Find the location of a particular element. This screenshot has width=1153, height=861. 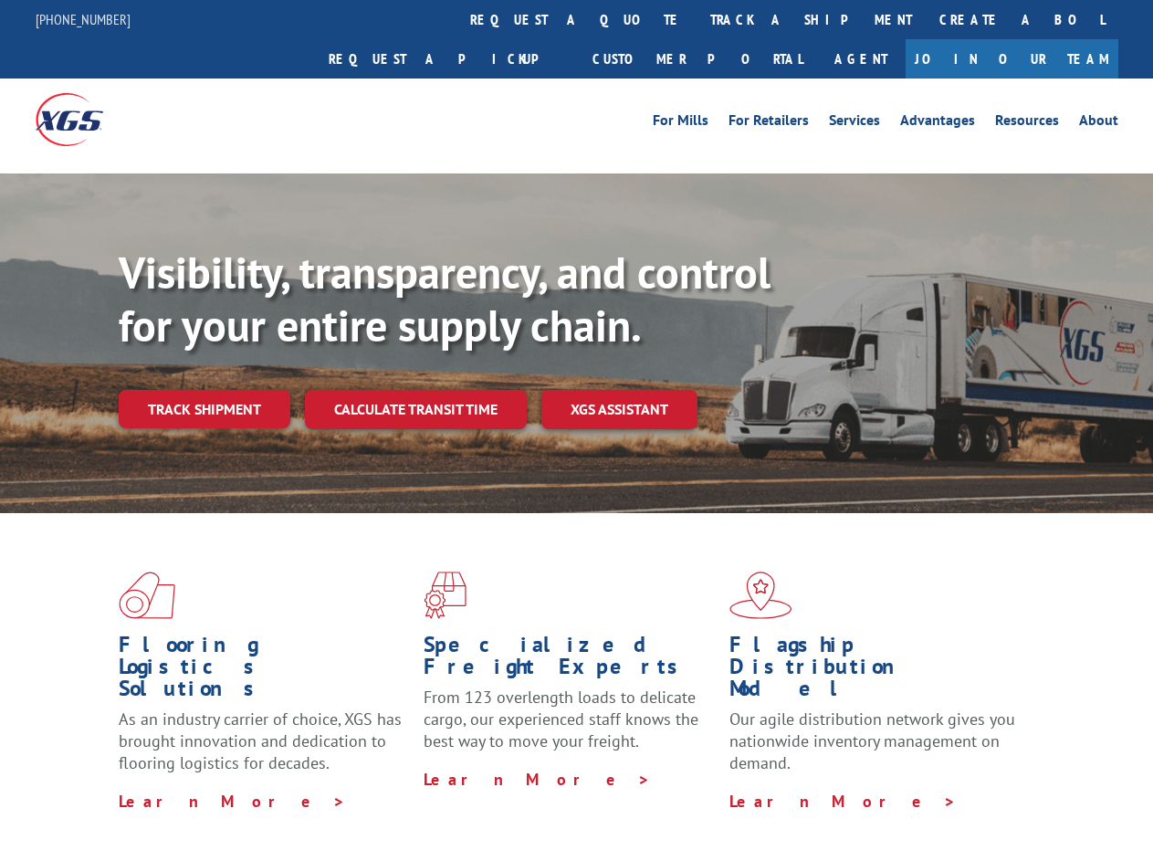

img: xgs-icon-total-supply-chain-intelligence-red is located at coordinates (147, 595).